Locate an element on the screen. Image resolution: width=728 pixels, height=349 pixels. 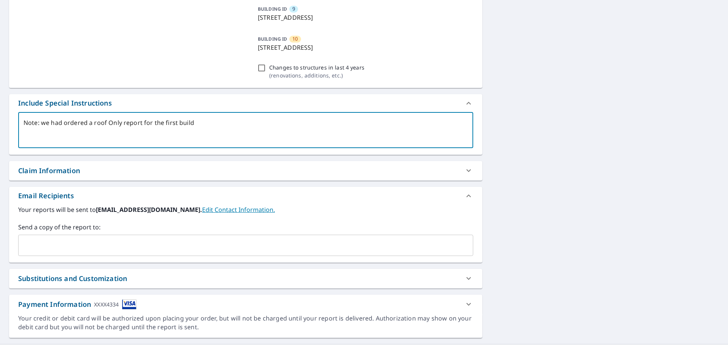
p: Changes to structures in last 4 years is located at coordinates (317, 67).